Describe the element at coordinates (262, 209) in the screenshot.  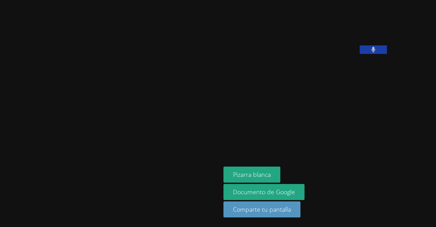
I see `font: Comparte tu pantalla` at that location.